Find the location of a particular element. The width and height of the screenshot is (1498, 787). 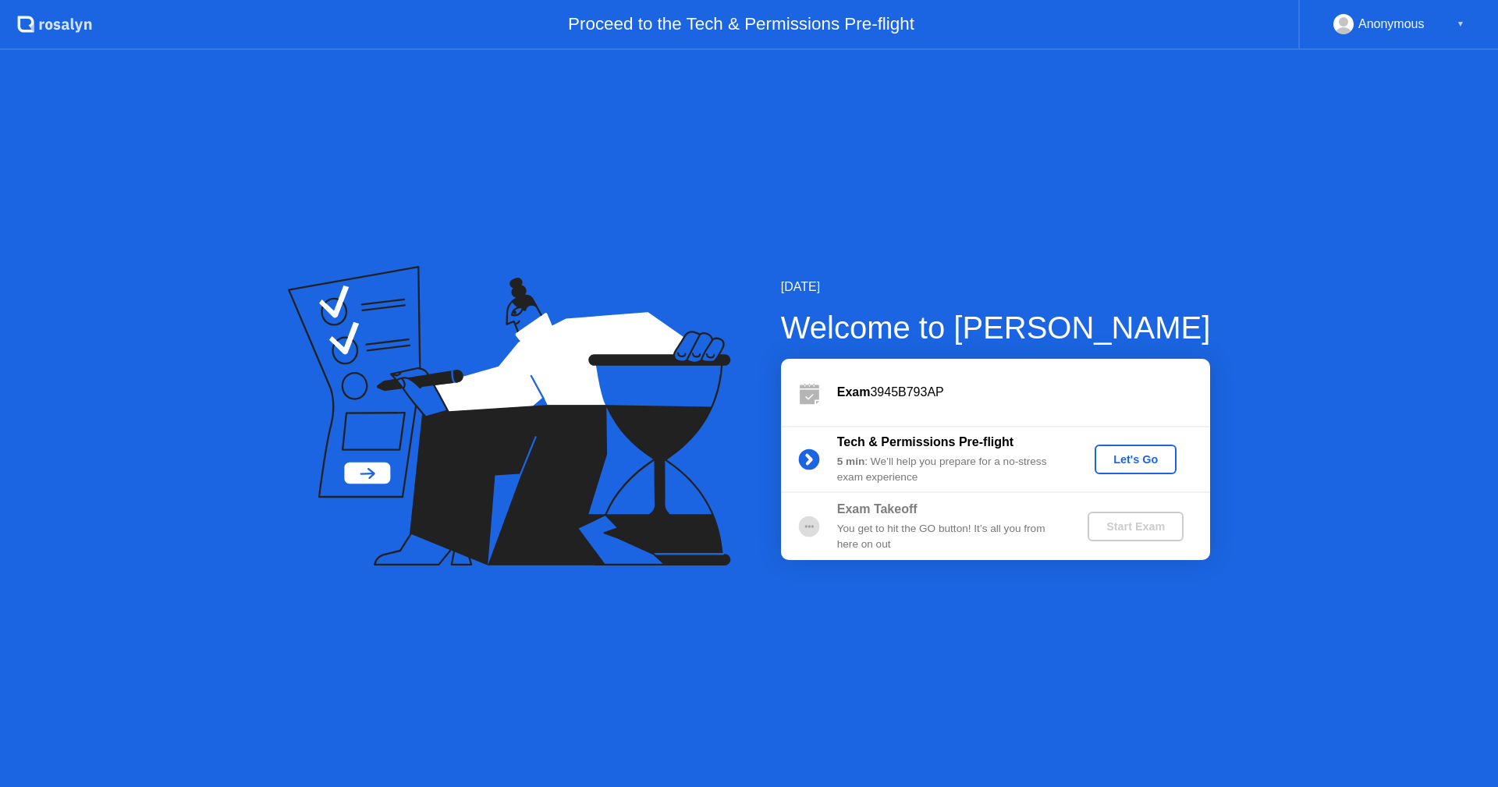

b: Tech & Permissions Pre-flight is located at coordinates (925, 442).